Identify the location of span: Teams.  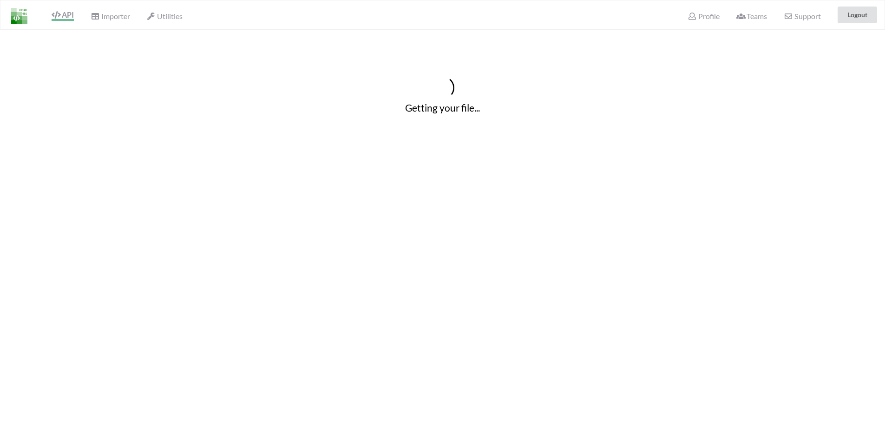
(751, 16).